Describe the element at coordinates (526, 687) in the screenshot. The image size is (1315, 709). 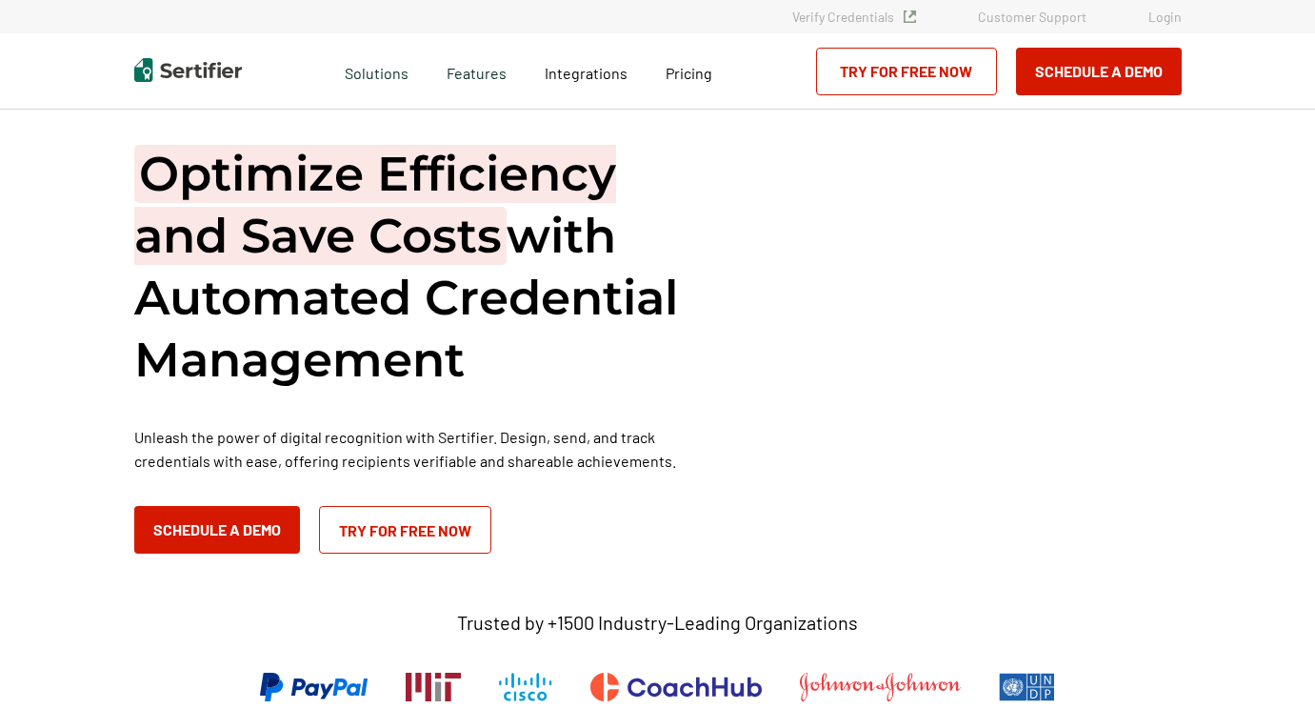
I see `img: Cisco` at that location.